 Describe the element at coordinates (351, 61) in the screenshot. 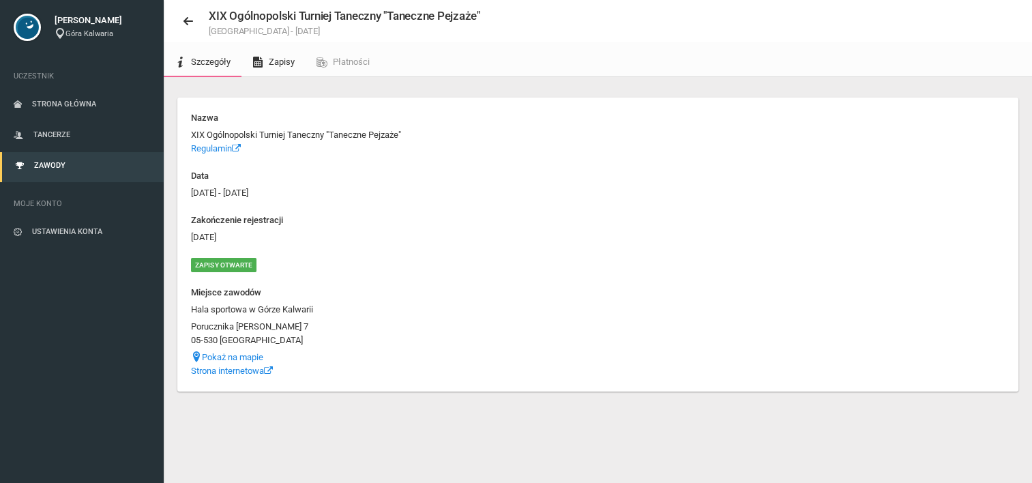

I see `span: Płatności` at that location.